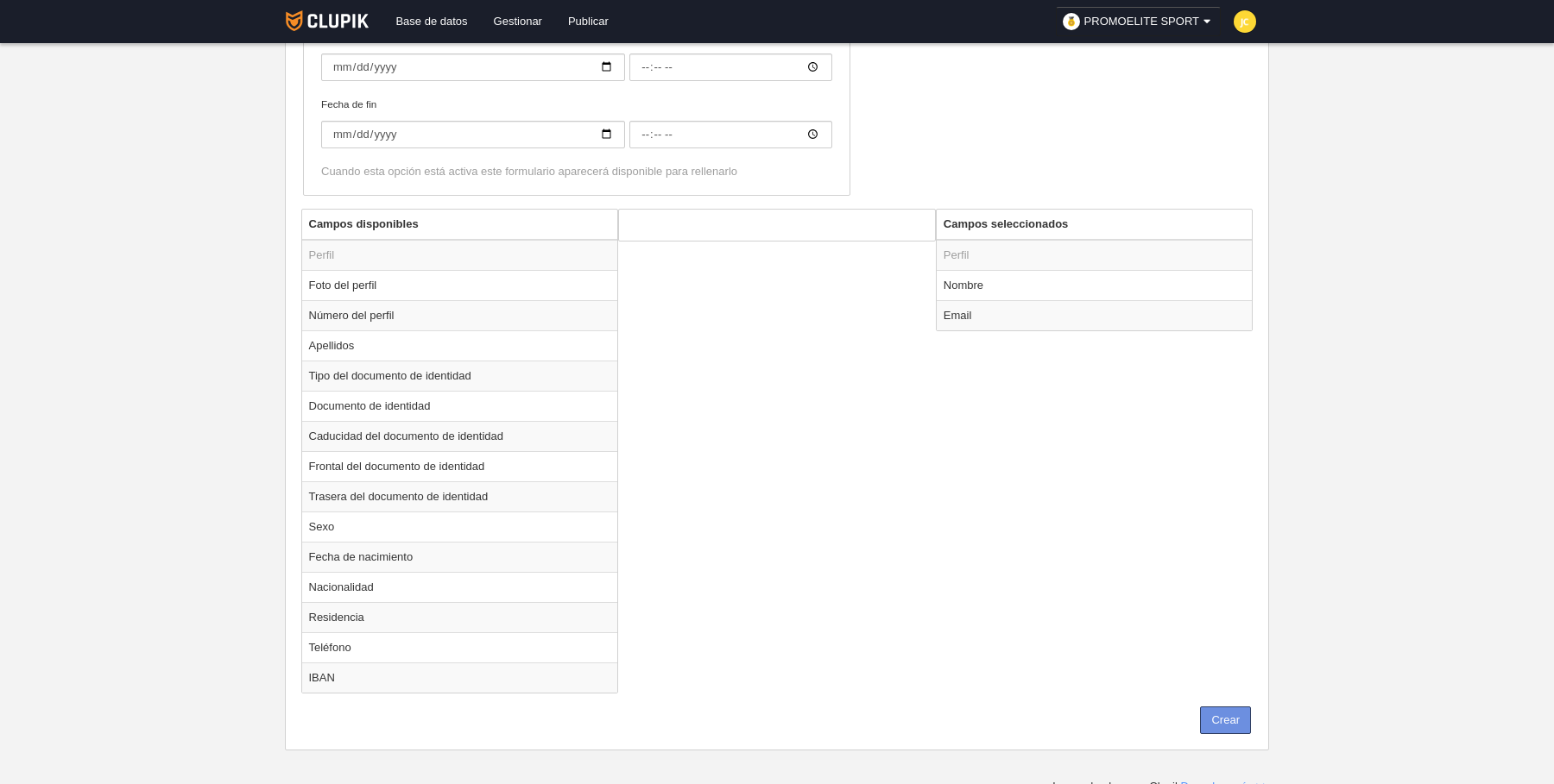 This screenshot has height=784, width=1554. I want to click on td: Trasera del documento de identidad, so click(460, 496).